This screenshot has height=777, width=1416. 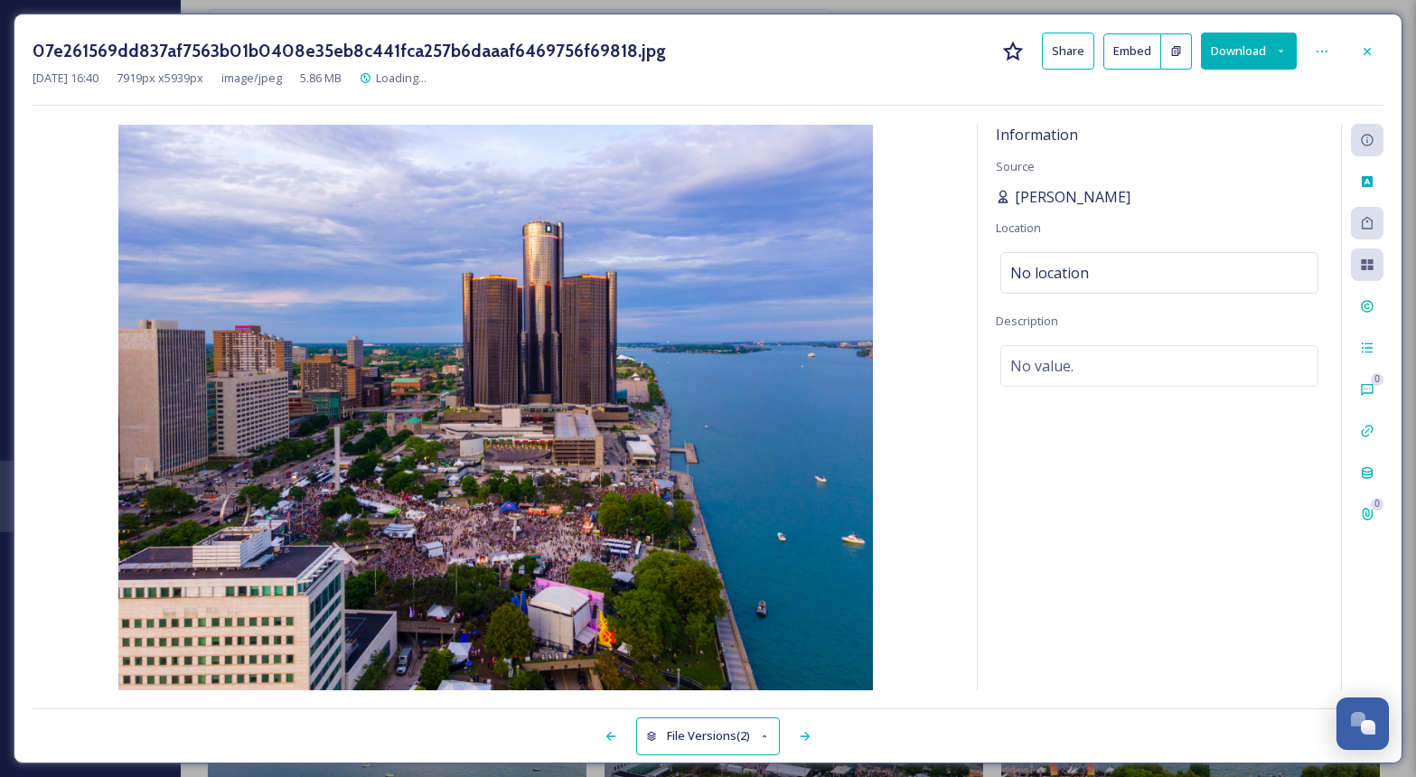 I want to click on span: Information, so click(x=1036, y=135).